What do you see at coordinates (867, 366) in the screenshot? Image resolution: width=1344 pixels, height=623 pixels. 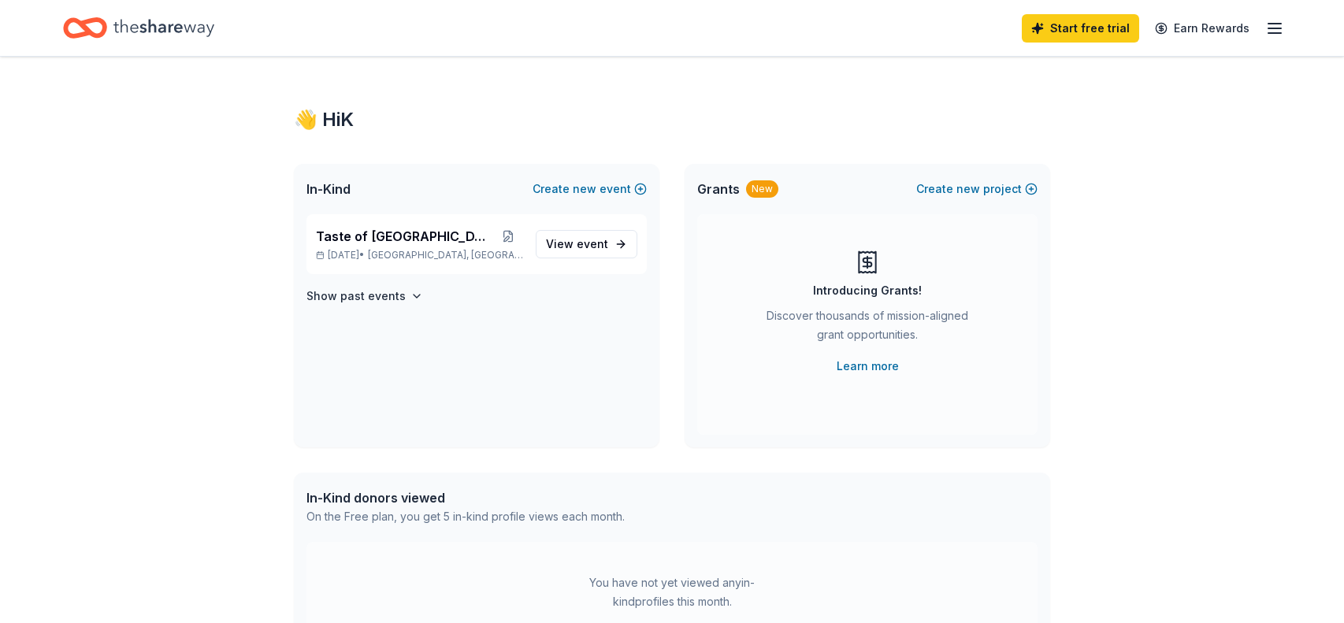 I see `a: Learn more` at bounding box center [867, 366].